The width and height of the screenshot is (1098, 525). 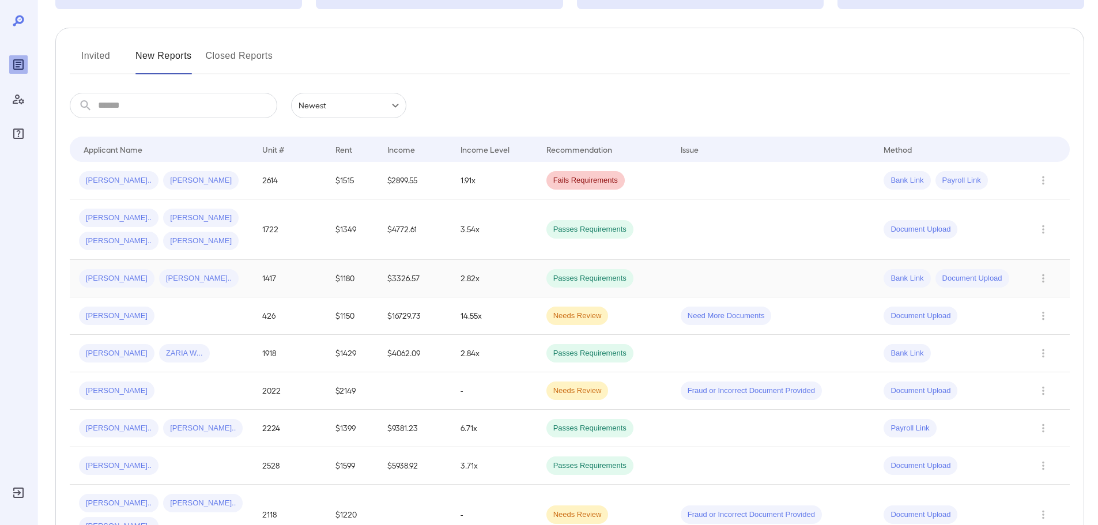 What do you see at coordinates (289, 391) in the screenshot?
I see `td: 2022` at bounding box center [289, 391].